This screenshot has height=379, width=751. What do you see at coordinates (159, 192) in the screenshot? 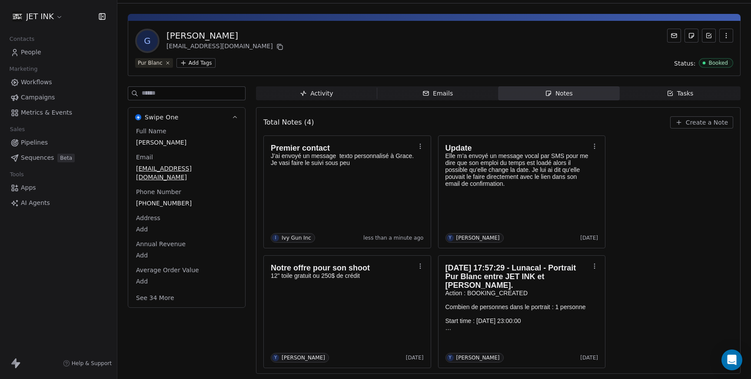
I see `span: Phone Number` at bounding box center [159, 192].